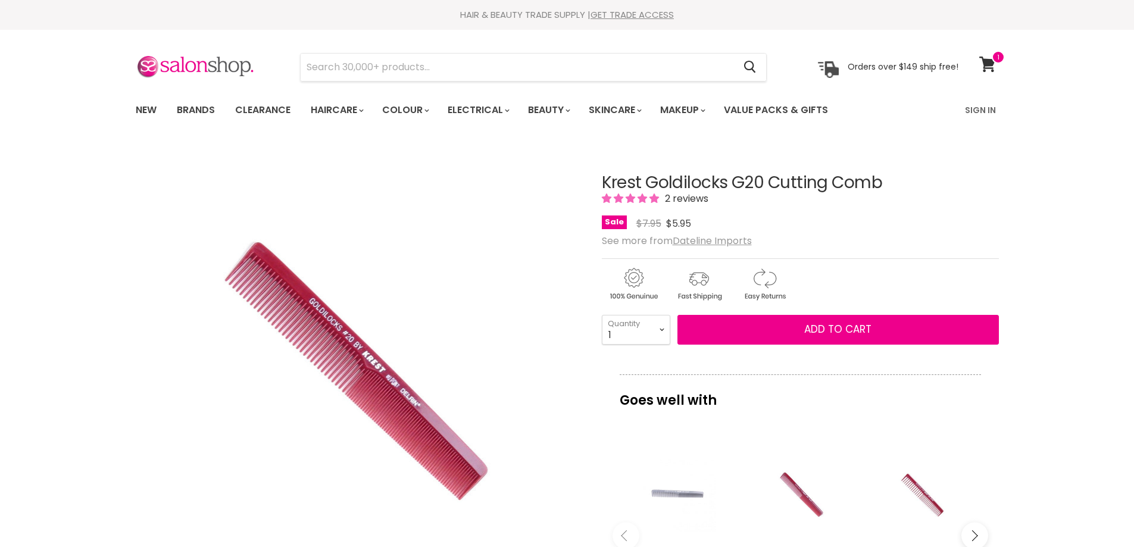  Describe the element at coordinates (567, 15) in the screenshot. I see `div: HAIR & BEAUTY TRADE SUPPLY |` at that location.